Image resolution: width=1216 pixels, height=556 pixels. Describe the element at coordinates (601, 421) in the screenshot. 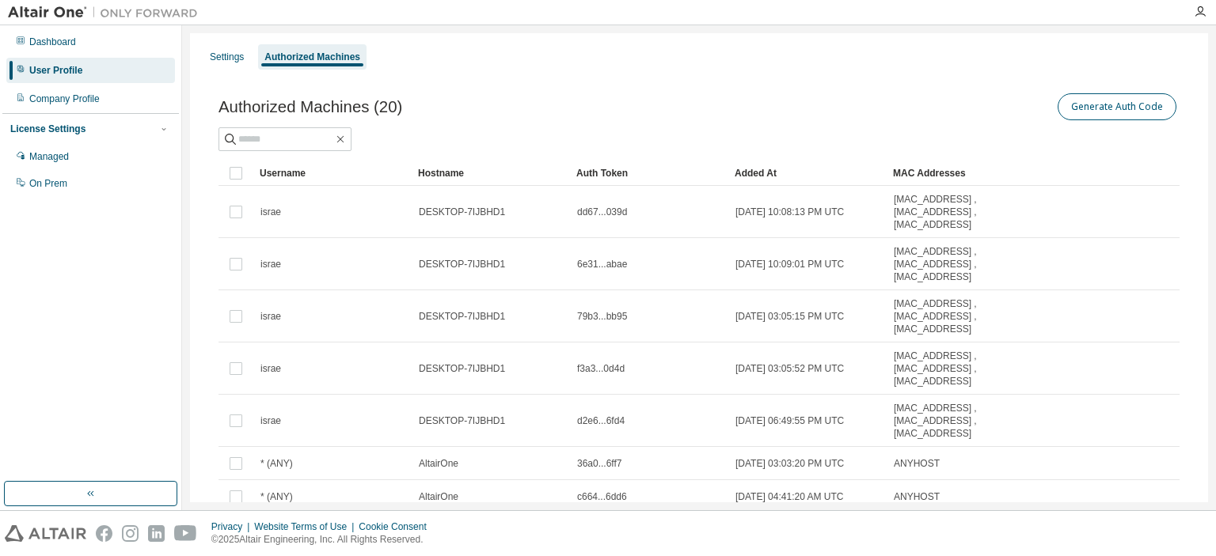

I see `span: d2e6...6fd4` at that location.